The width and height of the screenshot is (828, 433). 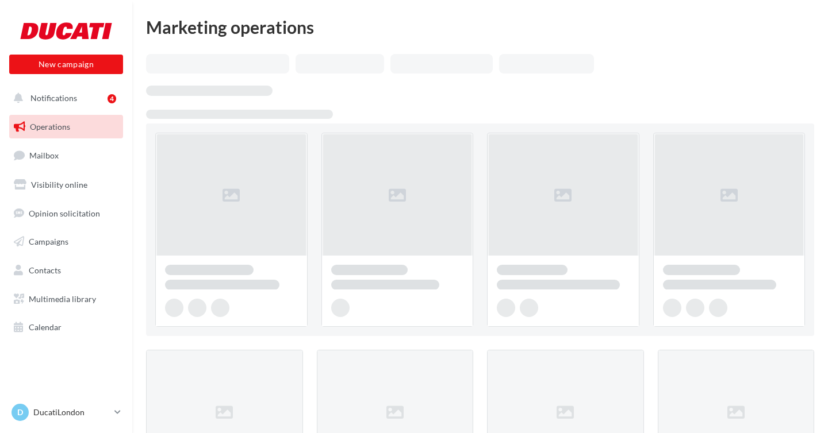 What do you see at coordinates (66, 127) in the screenshot?
I see `a: Operations` at bounding box center [66, 127].